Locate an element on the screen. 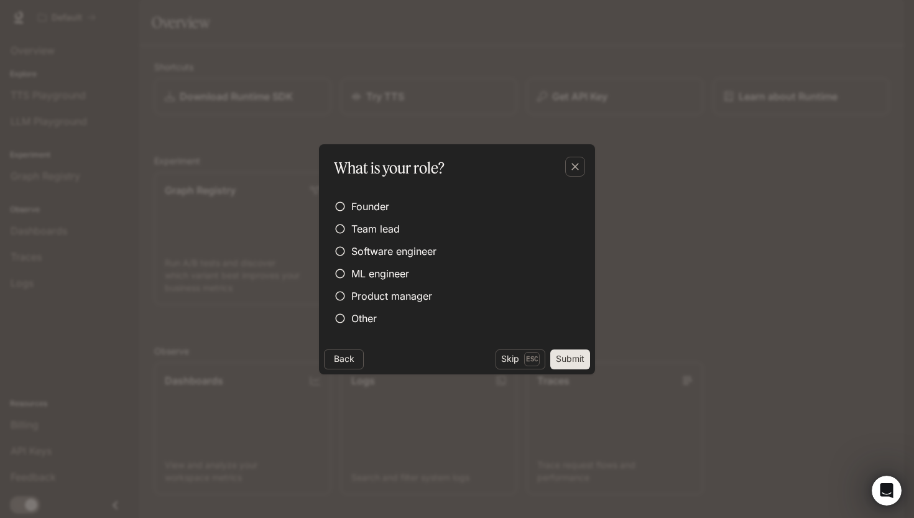 This screenshot has width=914, height=518. span: Product manager is located at coordinates (392, 296).